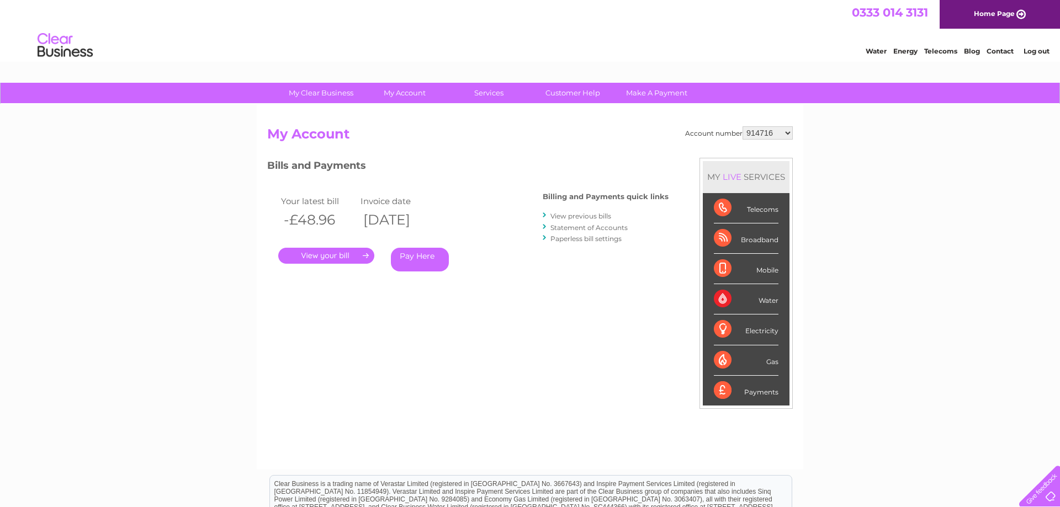 The height and width of the screenshot is (507, 1060). Describe the element at coordinates (321, 93) in the screenshot. I see `a: My Clear Business` at that location.